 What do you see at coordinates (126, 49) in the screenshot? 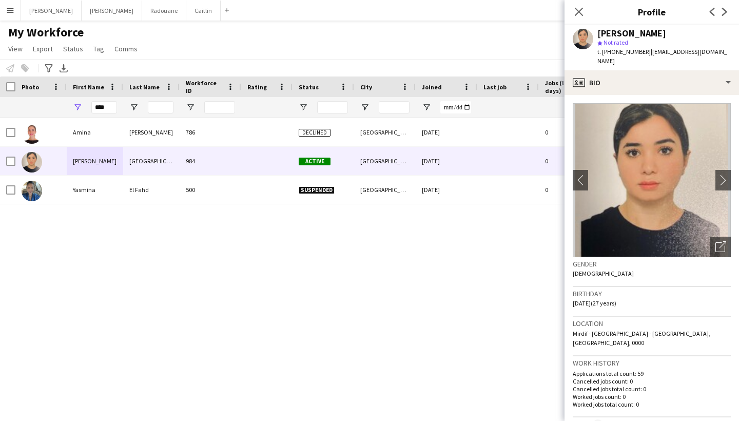
I see `span: Comms` at bounding box center [126, 49].